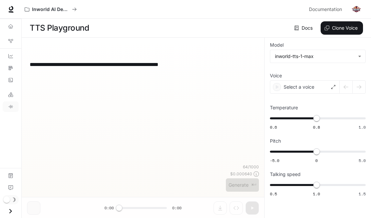 This screenshot has height=218, width=371. What do you see at coordinates (316, 127) in the screenshot?
I see `span: 0.8` at bounding box center [316, 127].